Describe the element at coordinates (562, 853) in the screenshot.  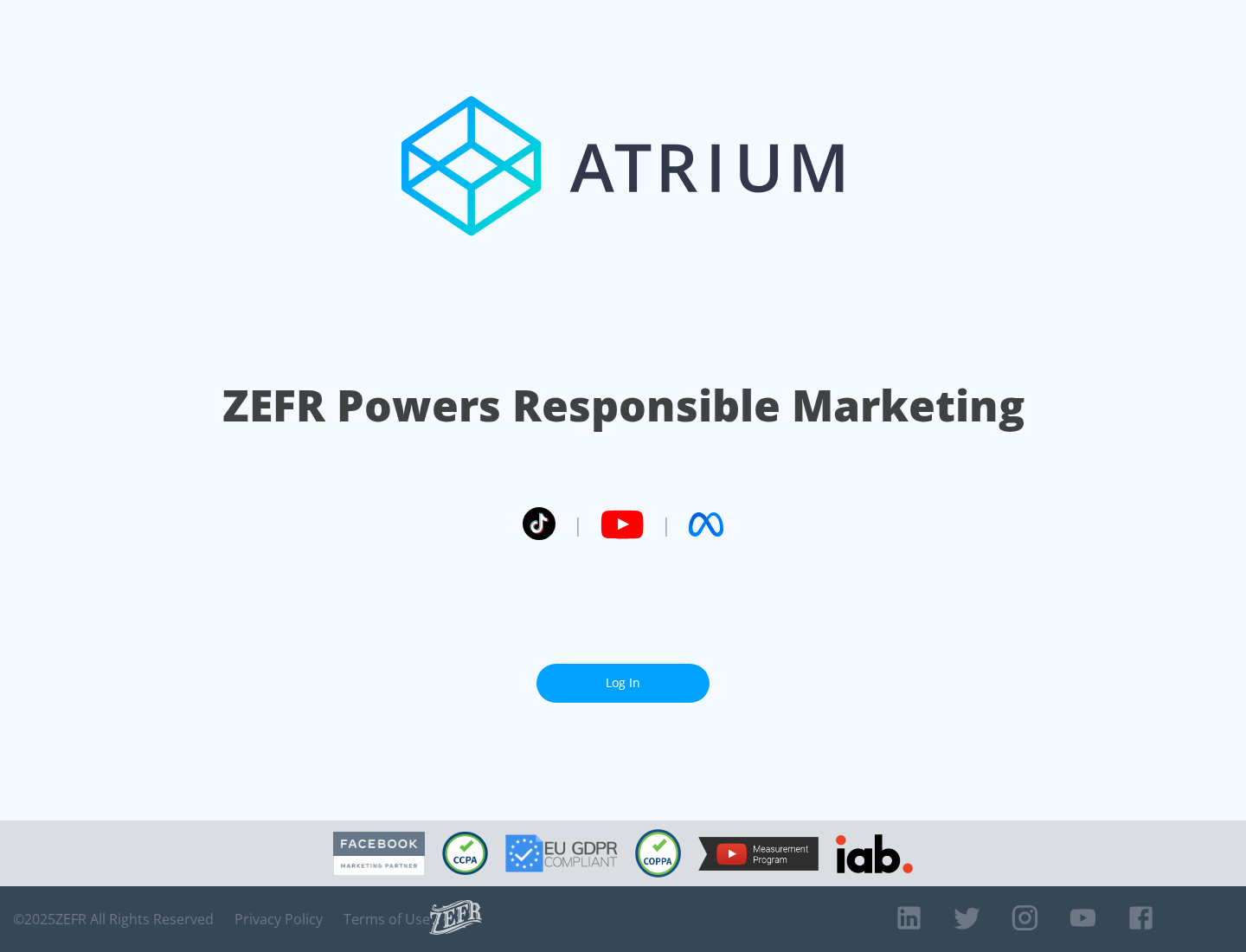
I see `img: GDPR Compliant` at that location.